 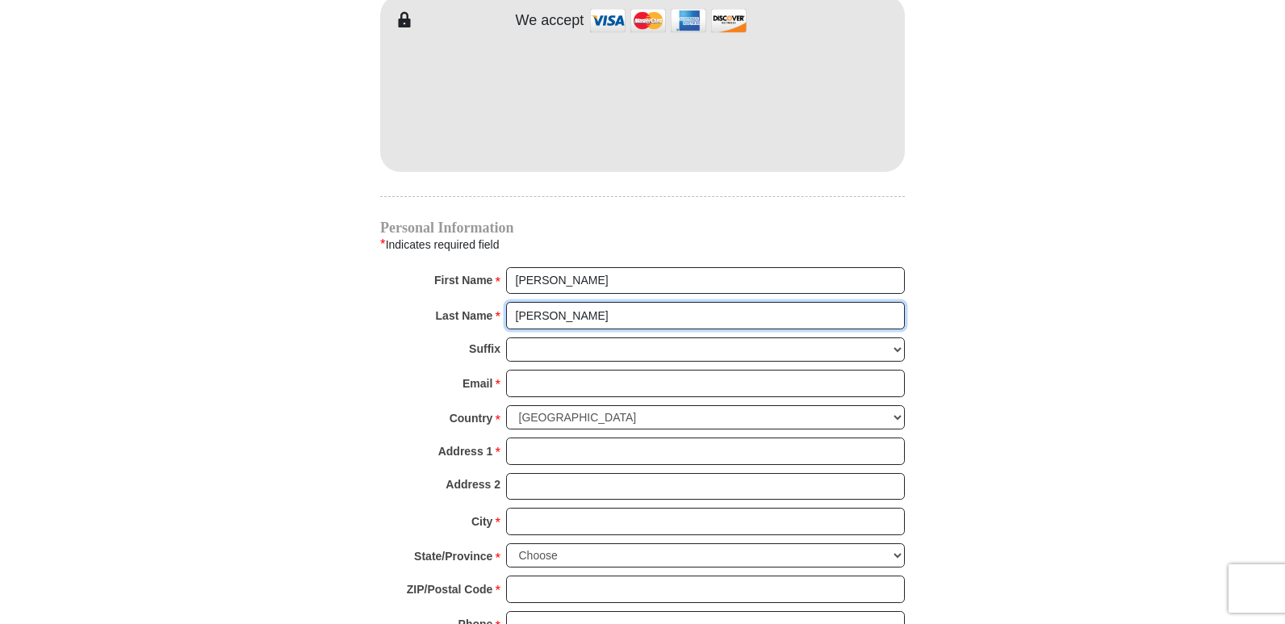 What do you see at coordinates (477, 383) in the screenshot?
I see `strong: Email` at bounding box center [477, 383].